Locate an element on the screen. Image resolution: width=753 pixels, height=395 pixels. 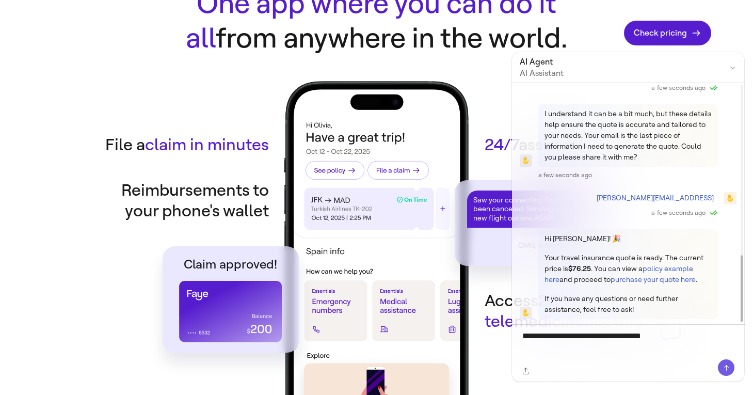
a: Check pricing is located at coordinates (668, 33).